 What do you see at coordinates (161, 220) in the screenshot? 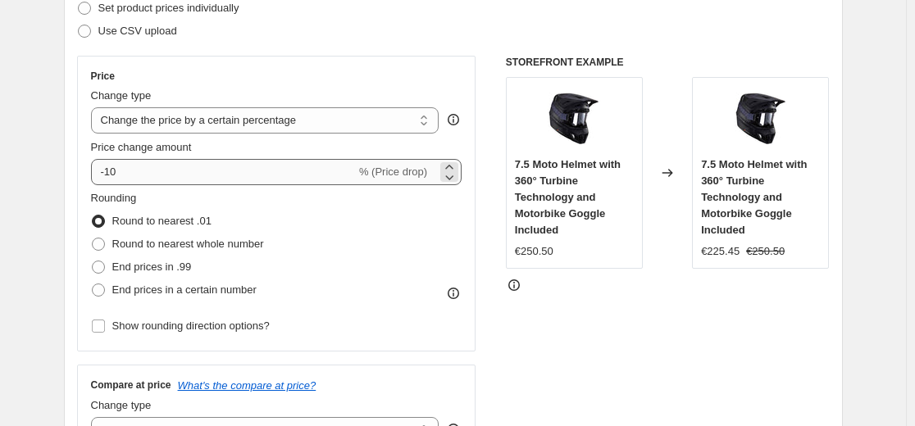
I see `span: Round to nearest .01` at bounding box center [161, 220].